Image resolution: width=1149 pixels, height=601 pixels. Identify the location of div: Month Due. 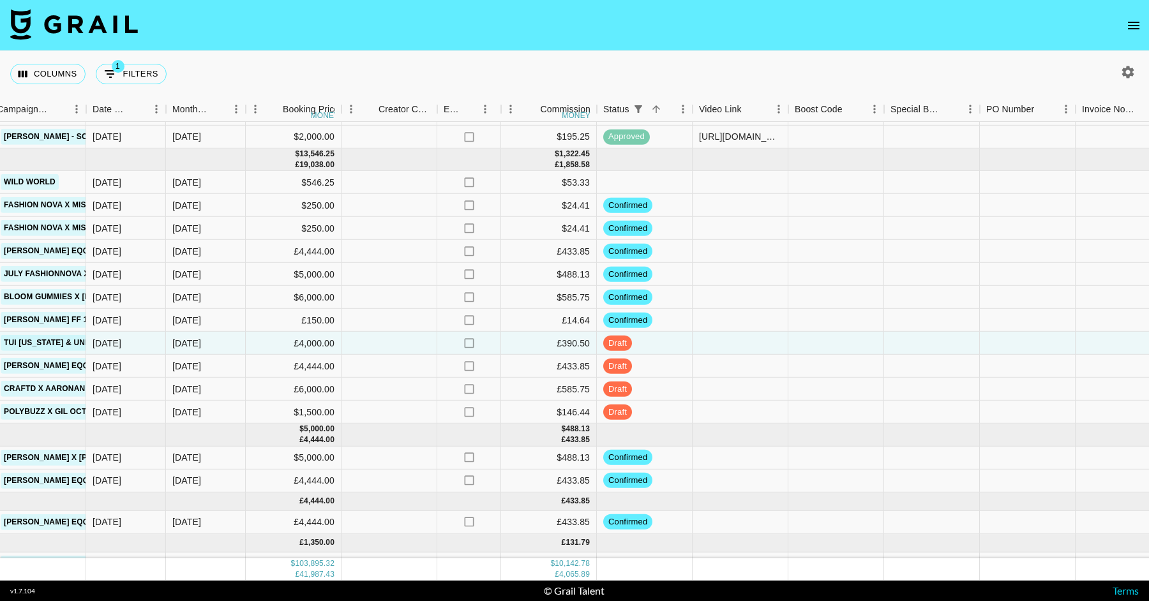
(190, 109).